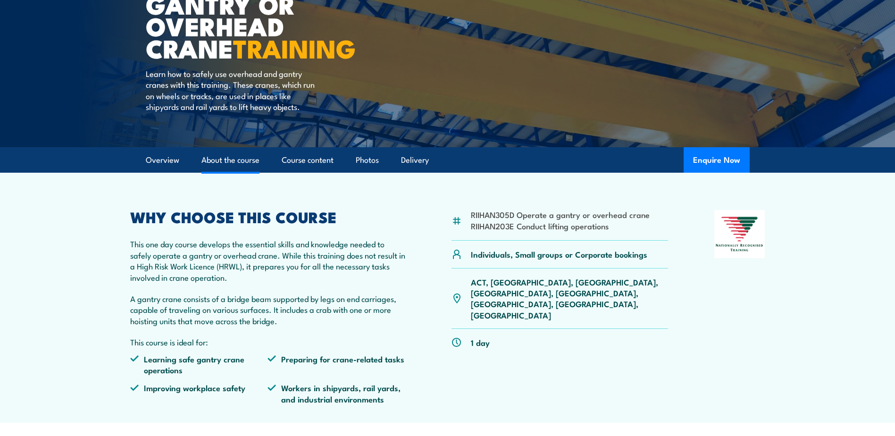 This screenshot has height=436, width=895. What do you see at coordinates (268, 216) in the screenshot?
I see `h2: WHY CHOOSE THIS COURSE` at bounding box center [268, 216].